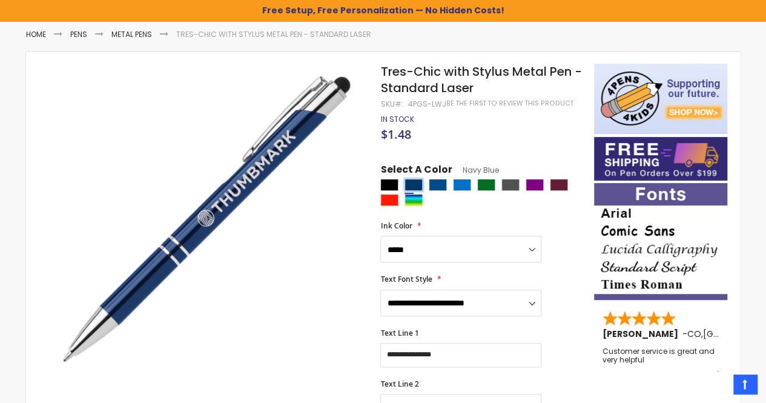 The height and width of the screenshot is (403, 766). Describe the element at coordinates (207, 219) in the screenshot. I see `img: navy-lwj-tres-chic-w-stylus-standard-laser_1.jpg` at that location.